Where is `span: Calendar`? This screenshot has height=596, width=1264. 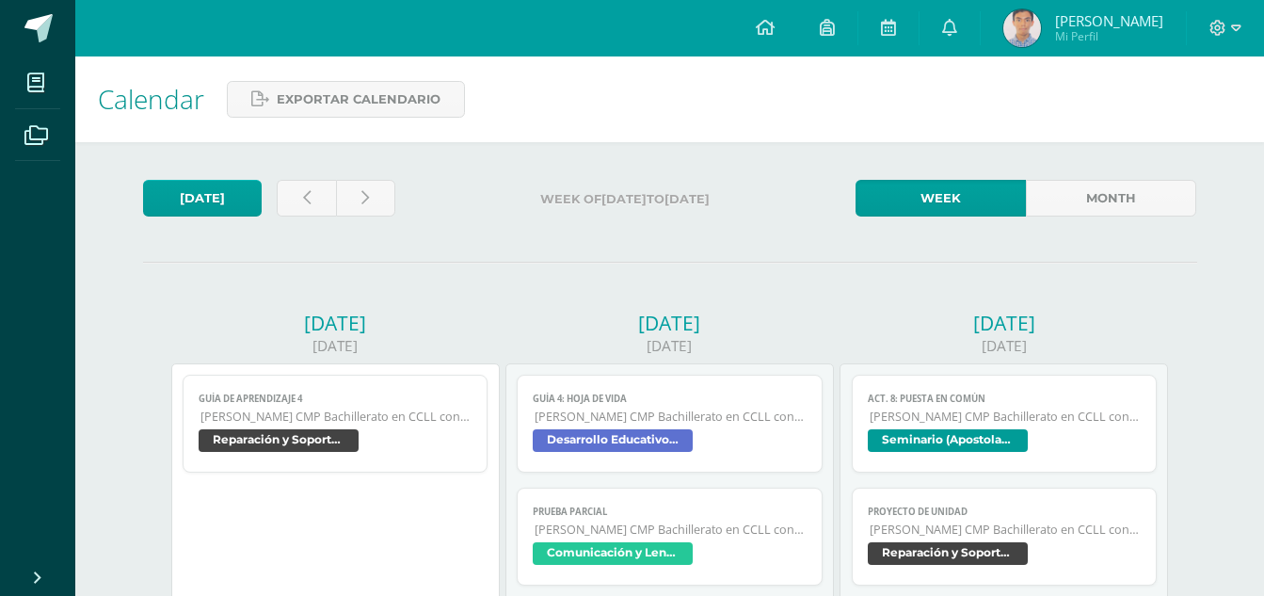 span: Calendar is located at coordinates (151, 99).